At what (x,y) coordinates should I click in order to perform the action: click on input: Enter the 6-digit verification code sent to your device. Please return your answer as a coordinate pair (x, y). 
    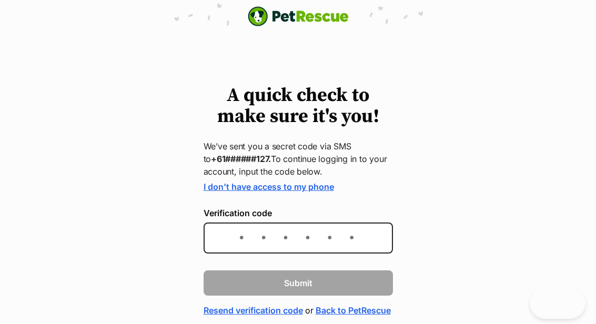
    Looking at the image, I should click on (298, 238).